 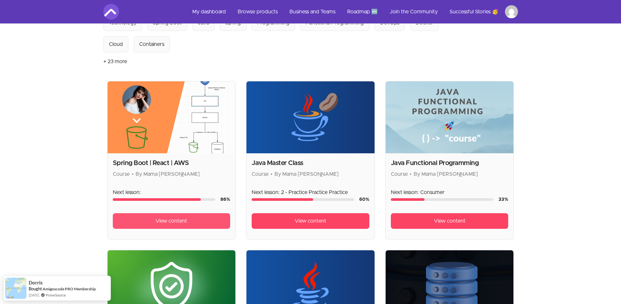 I want to click on a: Browse products, so click(x=257, y=12).